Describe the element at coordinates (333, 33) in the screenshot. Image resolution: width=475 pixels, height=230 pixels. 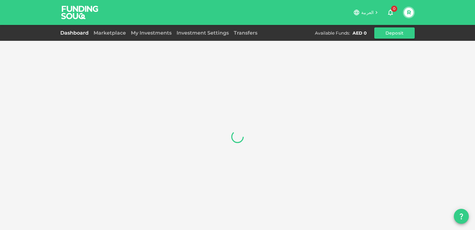
I see `div: Available Funds :` at that location.